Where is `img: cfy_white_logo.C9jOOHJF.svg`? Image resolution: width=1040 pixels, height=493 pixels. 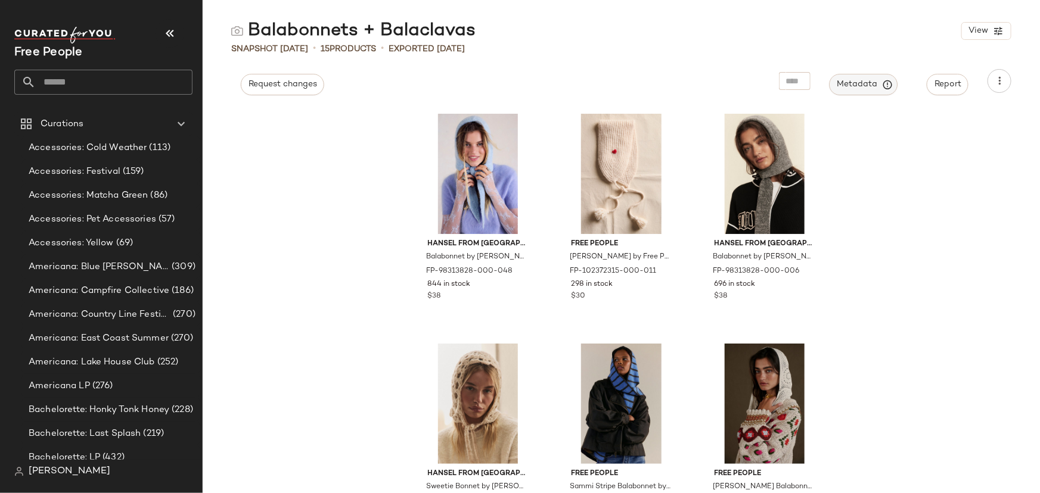
img: cfy_white_logo.C9jOOHJF.svg is located at coordinates (65, 35).